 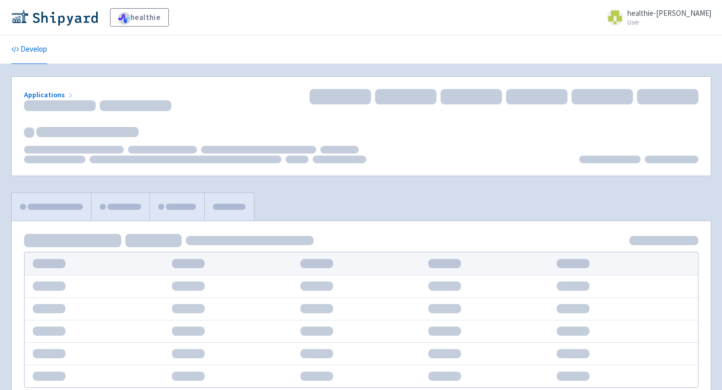 I want to click on a: healthie, so click(x=139, y=17).